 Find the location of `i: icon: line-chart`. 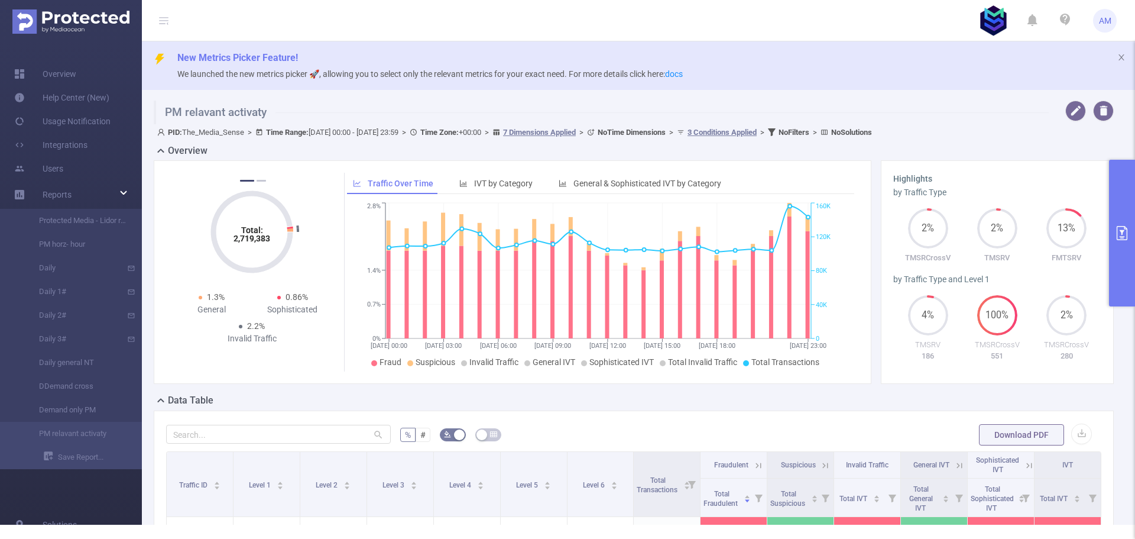

i: icon: line-chart is located at coordinates (357, 183).